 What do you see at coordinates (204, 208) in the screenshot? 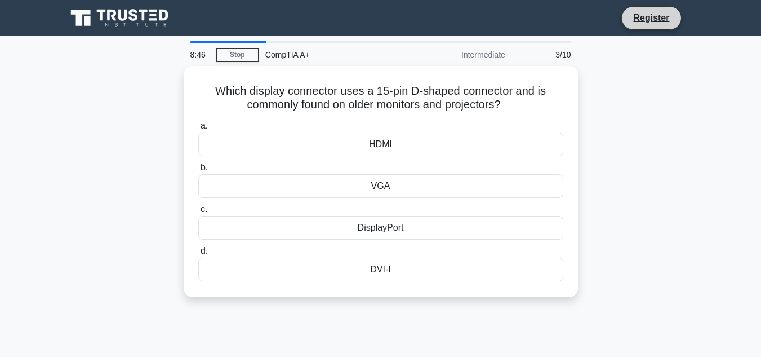
I see `span: c.` at bounding box center [204, 208].